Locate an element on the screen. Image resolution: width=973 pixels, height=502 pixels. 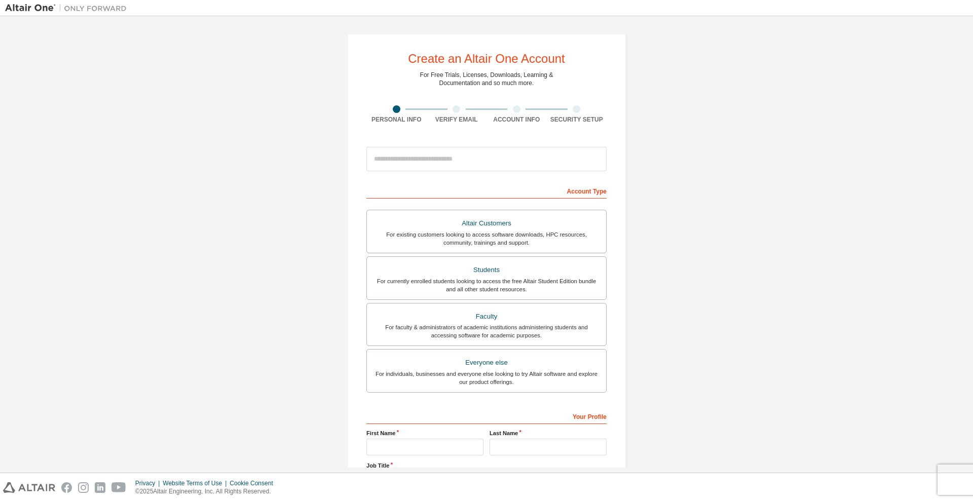
div: For currently enrolled students looking to access the free Altair Student Edition bundle and all ... is located at coordinates (487, 285).